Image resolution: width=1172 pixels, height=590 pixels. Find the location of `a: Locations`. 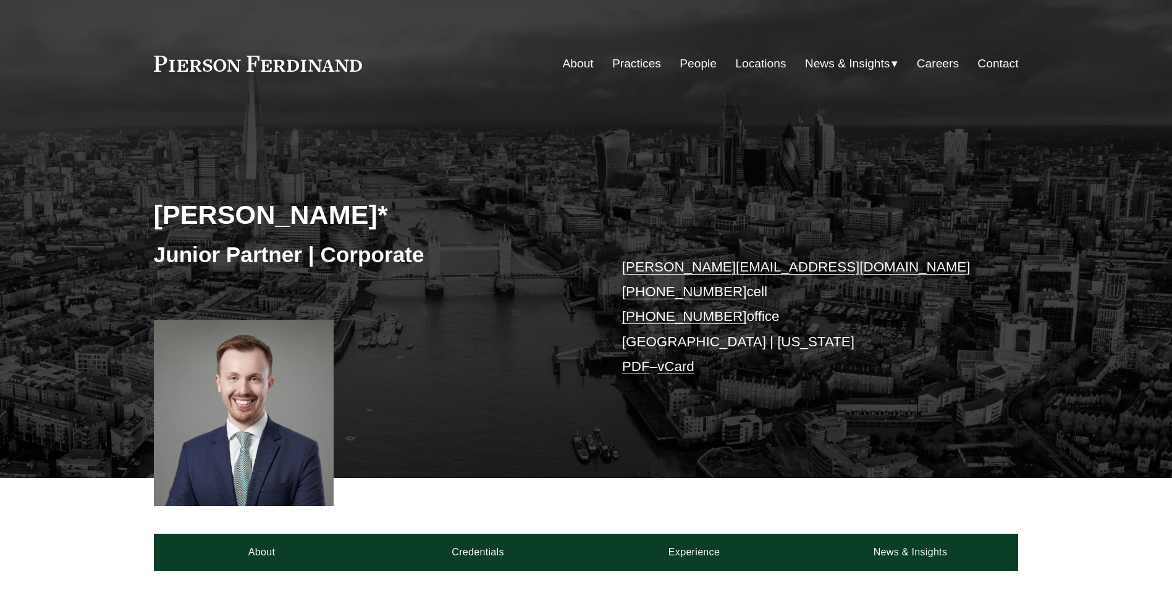

a: Locations is located at coordinates (761, 64).